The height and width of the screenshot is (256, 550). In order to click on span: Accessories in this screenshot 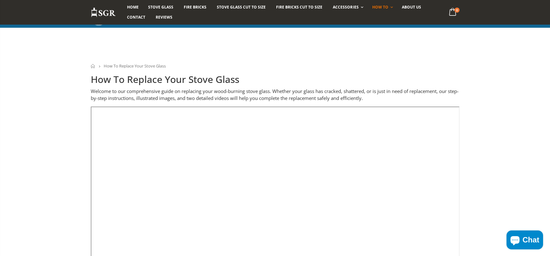, I will do `click(345, 7)`.